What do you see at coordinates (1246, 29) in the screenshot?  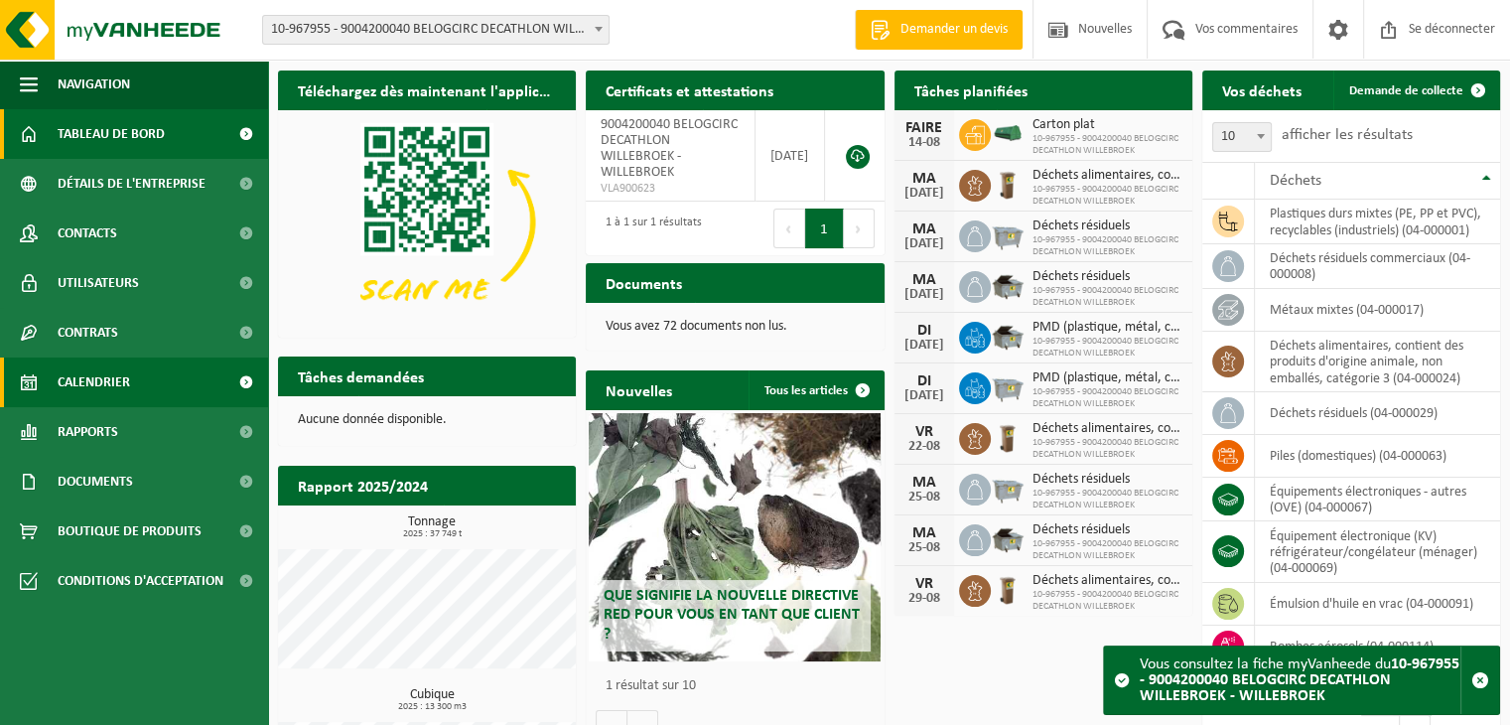 I see `font: Vos commentaires` at bounding box center [1246, 29].